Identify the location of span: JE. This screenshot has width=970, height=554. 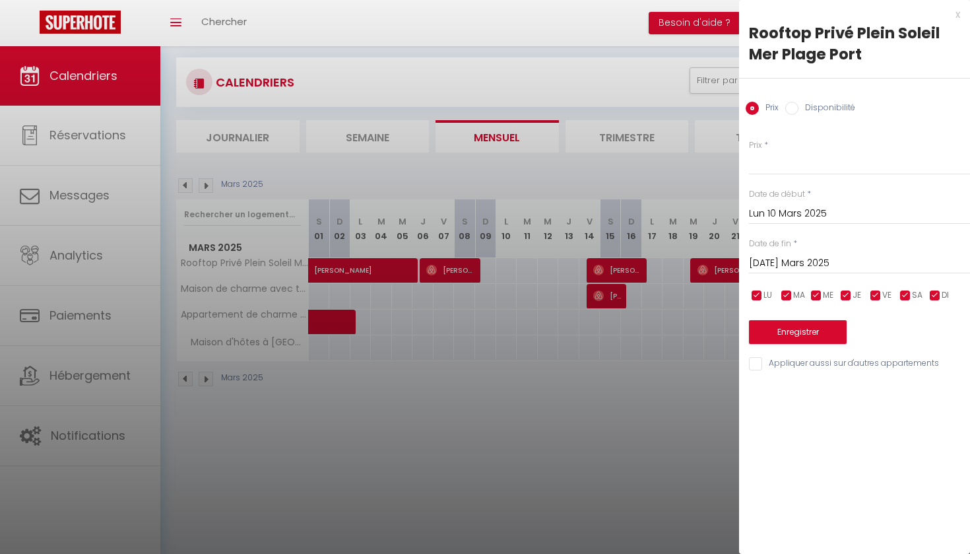
(857, 295).